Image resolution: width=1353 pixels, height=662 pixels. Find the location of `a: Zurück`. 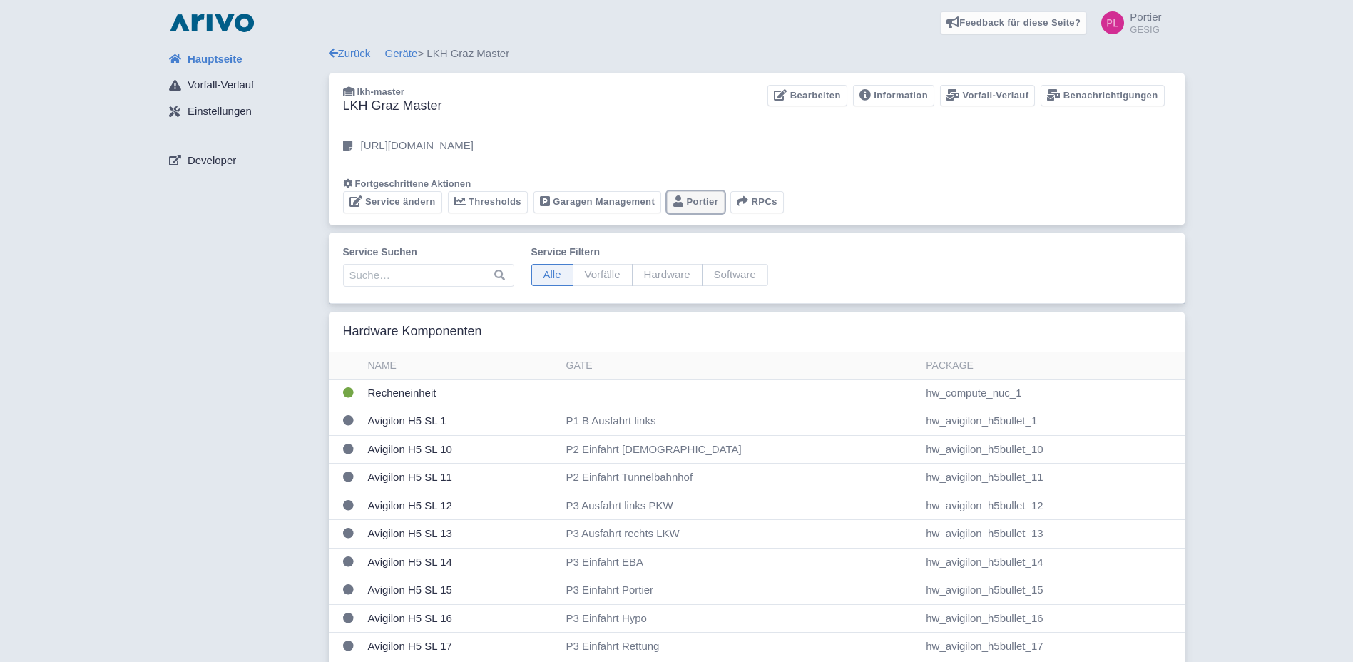

a: Zurück is located at coordinates (349, 53).